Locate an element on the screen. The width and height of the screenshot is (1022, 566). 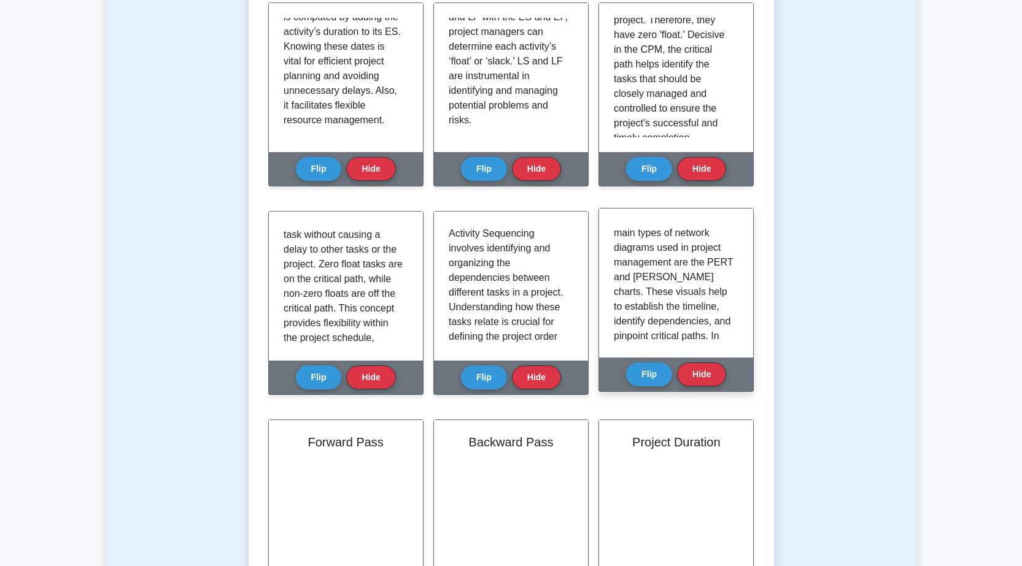
h2: Forward Pass is located at coordinates (345, 442).